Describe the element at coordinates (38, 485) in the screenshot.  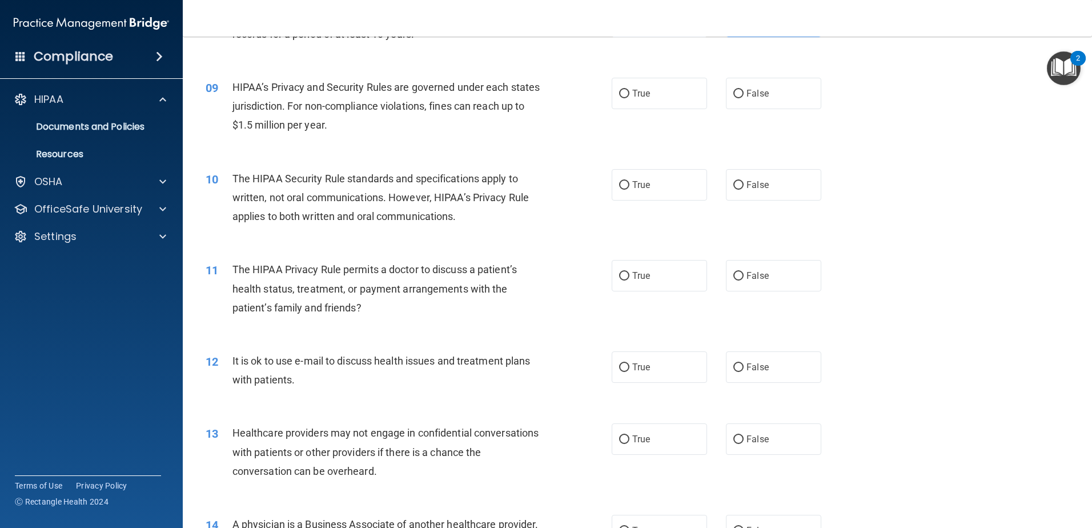
I see `a: Terms of Use` at that location.